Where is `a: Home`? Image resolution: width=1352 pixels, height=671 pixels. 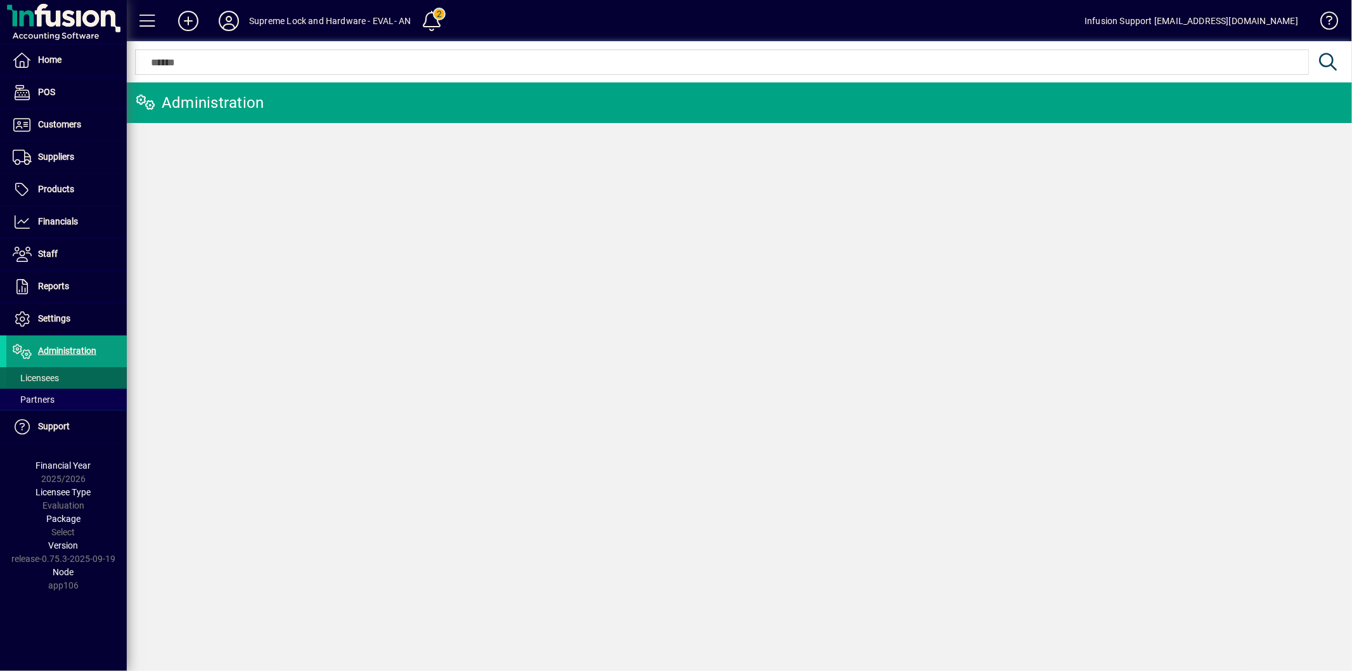 a: Home is located at coordinates (67, 60).